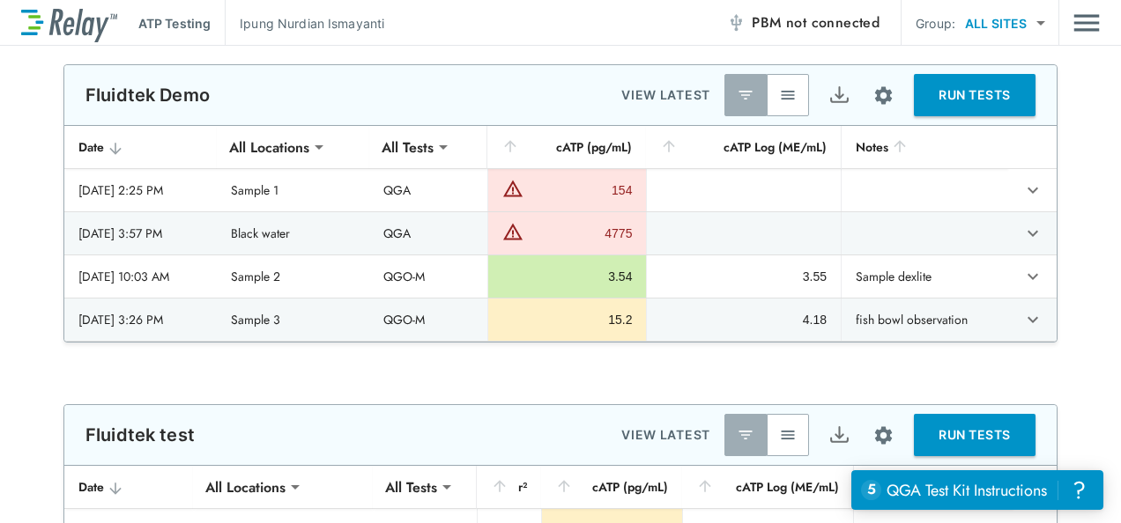 The image size is (1121, 523). What do you see at coordinates (19, 19) in the screenshot?
I see `div: 5` at bounding box center [19, 19].